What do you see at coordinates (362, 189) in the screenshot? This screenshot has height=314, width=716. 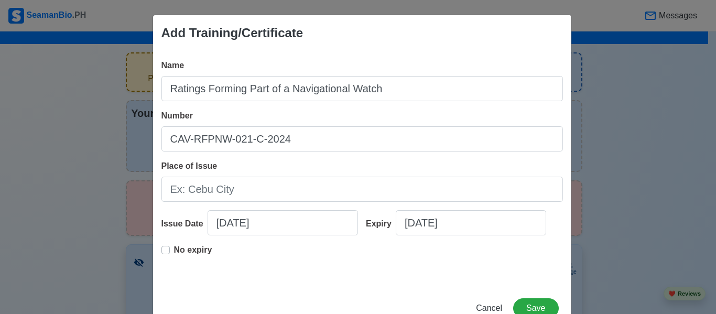 I see `input: Ex: Cebu City` at bounding box center [362, 189].